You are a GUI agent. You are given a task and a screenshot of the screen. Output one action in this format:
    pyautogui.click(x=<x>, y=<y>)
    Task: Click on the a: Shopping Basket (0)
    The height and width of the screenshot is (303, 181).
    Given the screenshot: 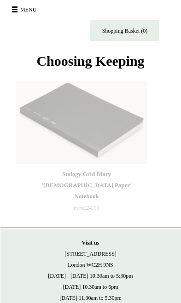 What is the action you would take?
    pyautogui.click(x=125, y=30)
    